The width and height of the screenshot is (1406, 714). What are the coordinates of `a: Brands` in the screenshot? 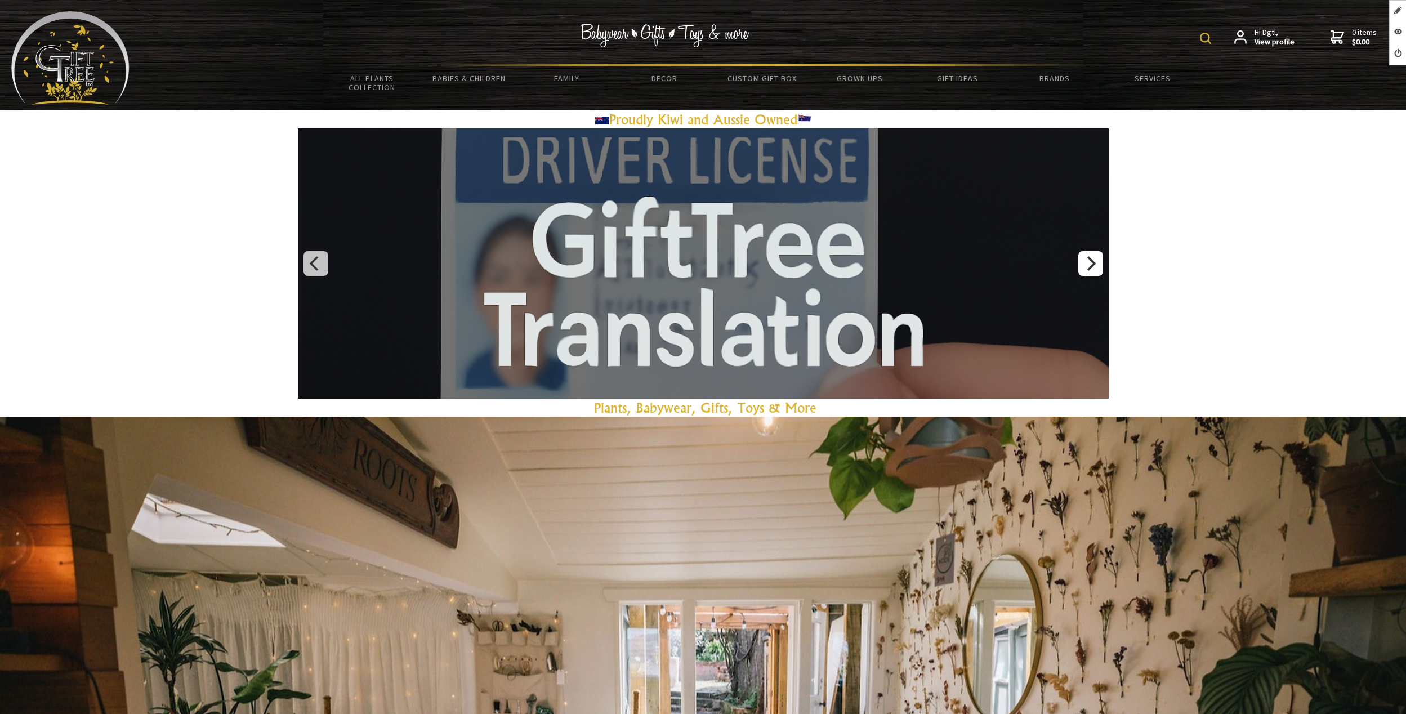 It's located at (1055, 78).